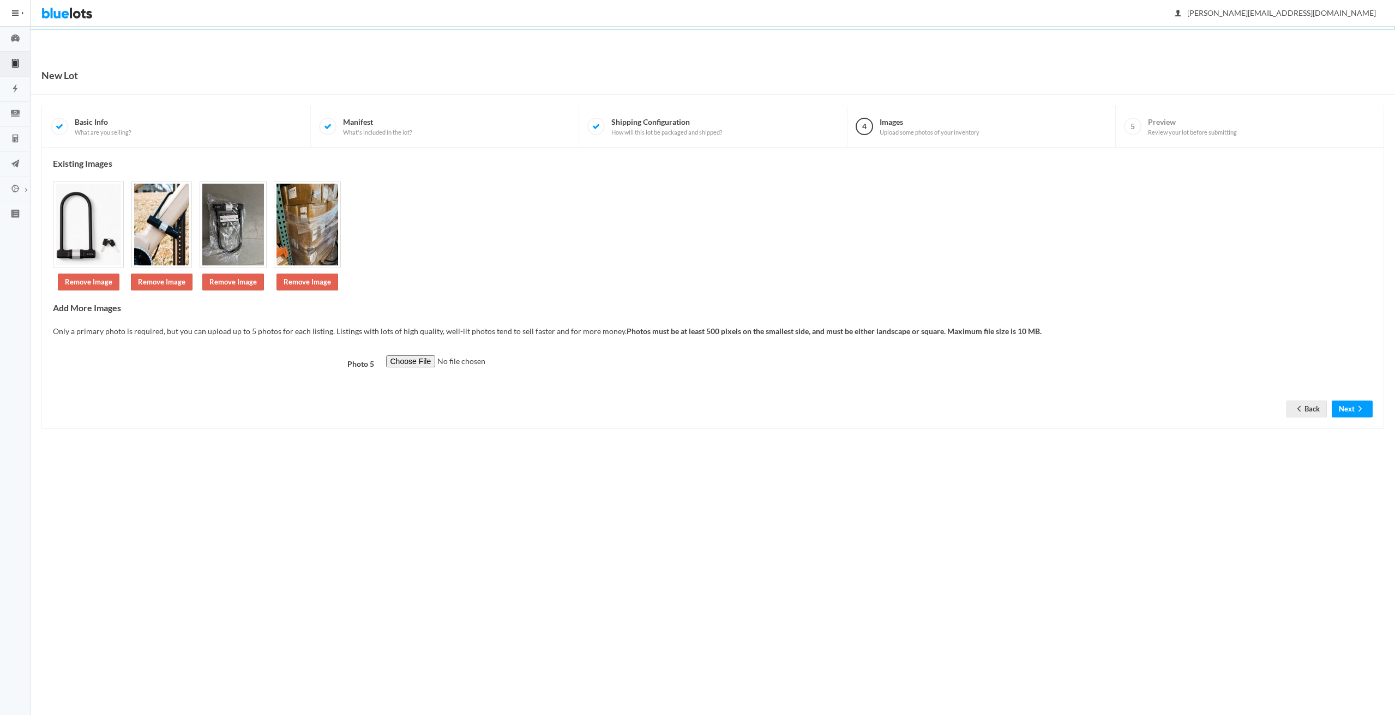  Describe the element at coordinates (713, 308) in the screenshot. I see `h4: Add More Images` at that location.